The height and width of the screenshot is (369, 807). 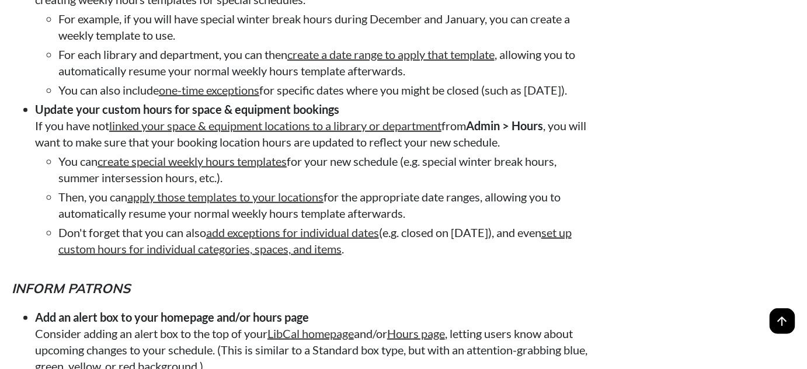 What do you see at coordinates (325, 205) in the screenshot?
I see `li: Then, you can for the appropriate date ranges, allowing you to automatically resume your normal w...` at bounding box center [325, 205].